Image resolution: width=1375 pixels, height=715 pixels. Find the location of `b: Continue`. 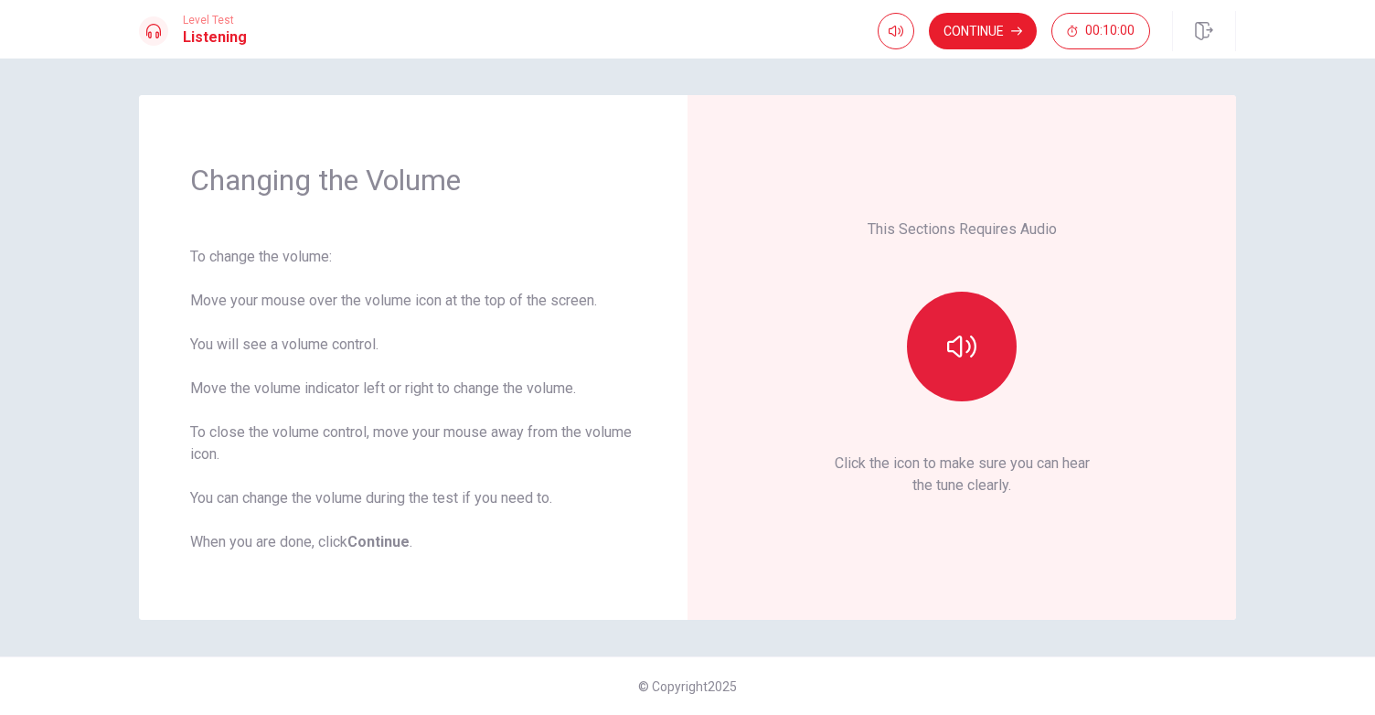

b: Continue is located at coordinates (378, 541).